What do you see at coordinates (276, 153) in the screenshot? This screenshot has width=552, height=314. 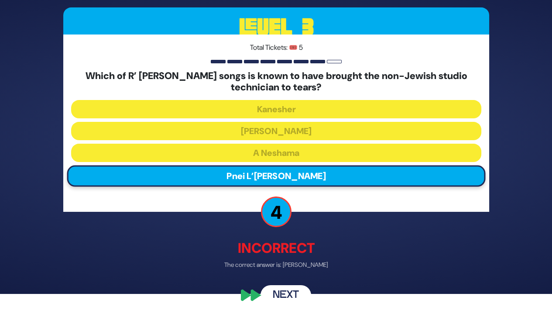 I see `button: A Neshama` at bounding box center [276, 153].